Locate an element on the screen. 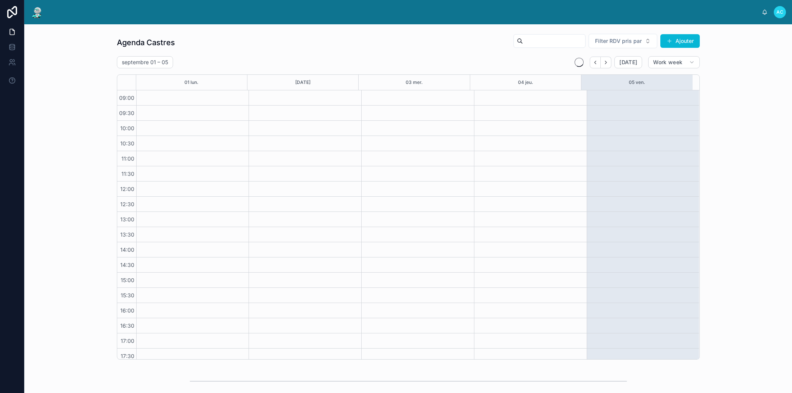 This screenshot has width=792, height=393. span: 09:30 is located at coordinates (127, 113).